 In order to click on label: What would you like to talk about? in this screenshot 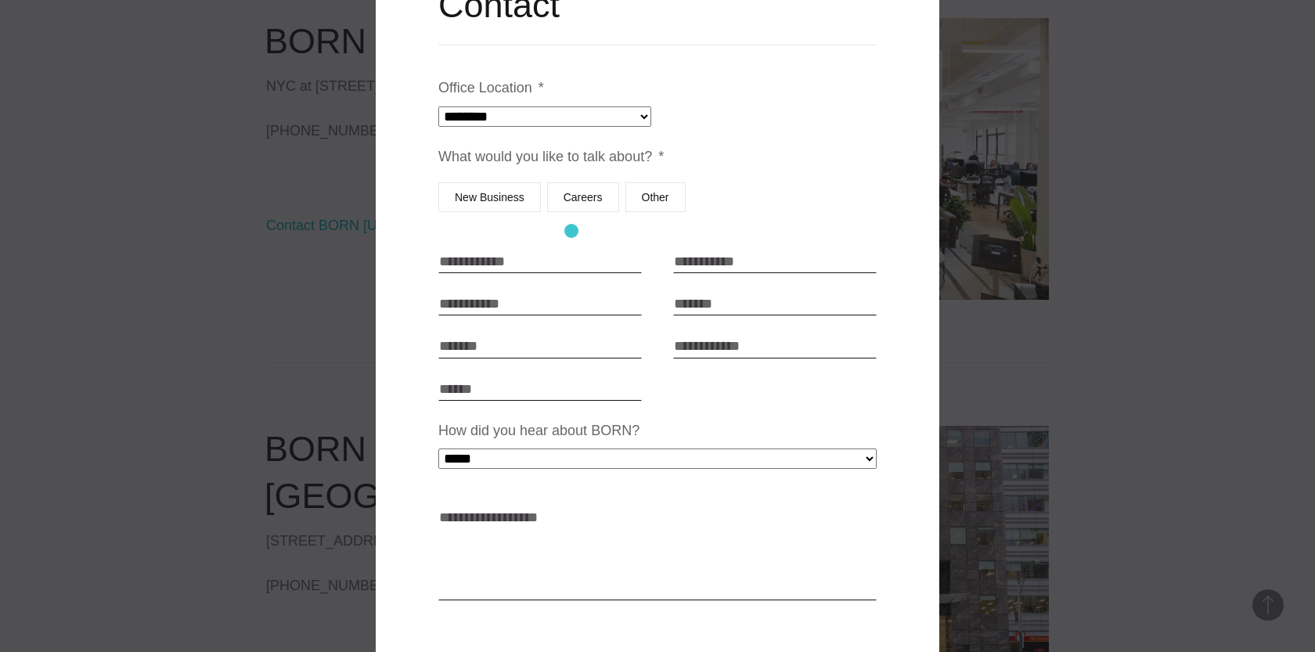, I will do `click(551, 157)`.